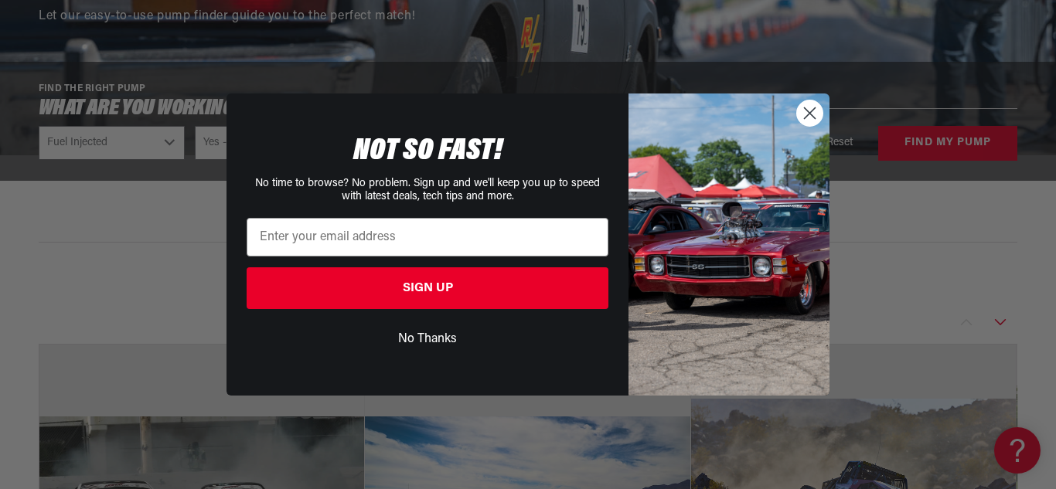  I want to click on button: Close dialog, so click(809, 113).